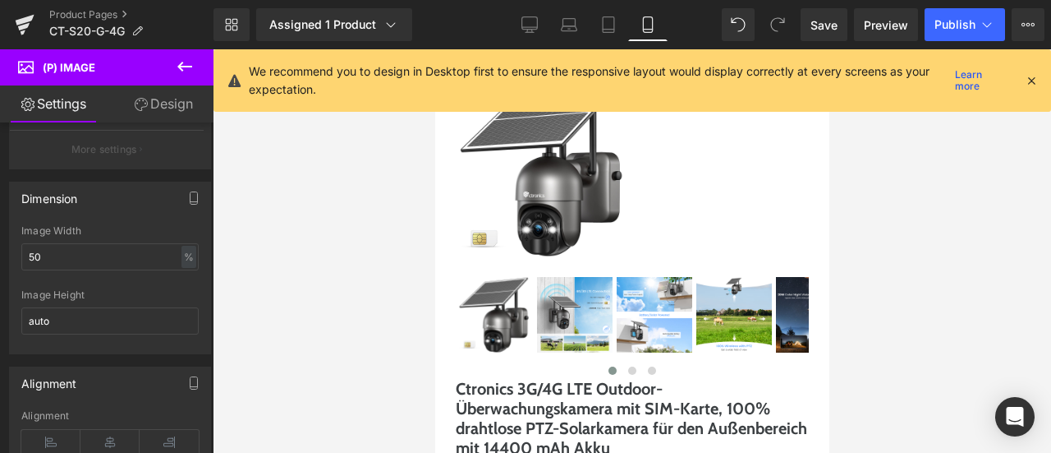 The width and height of the screenshot is (1051, 453). What do you see at coordinates (530, 25) in the screenshot?
I see `a: Desktop` at bounding box center [530, 25].